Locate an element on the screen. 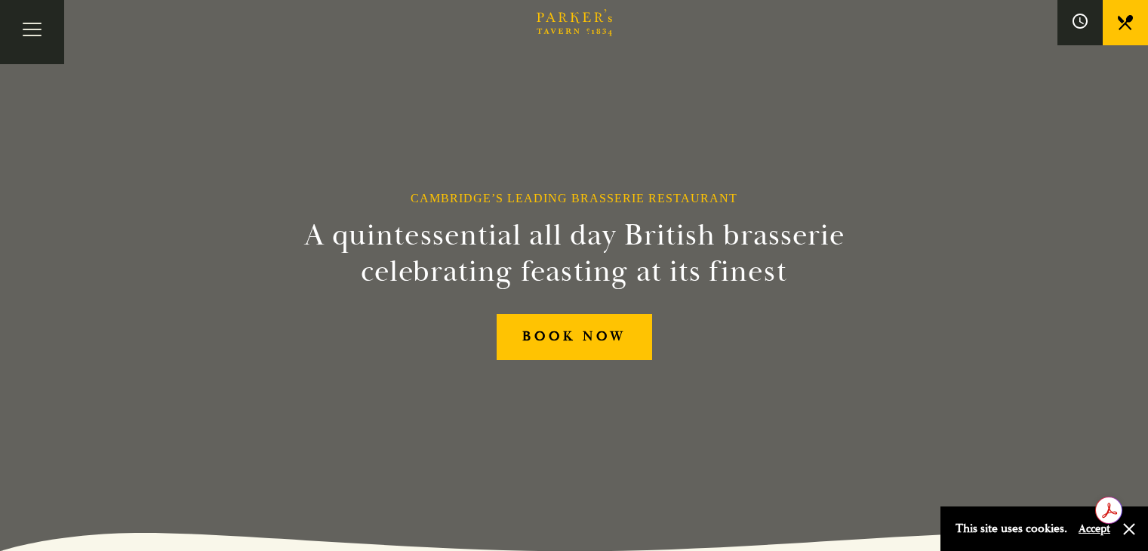 The image size is (1148, 551). p: This site uses cookies. is located at coordinates (1011, 528).